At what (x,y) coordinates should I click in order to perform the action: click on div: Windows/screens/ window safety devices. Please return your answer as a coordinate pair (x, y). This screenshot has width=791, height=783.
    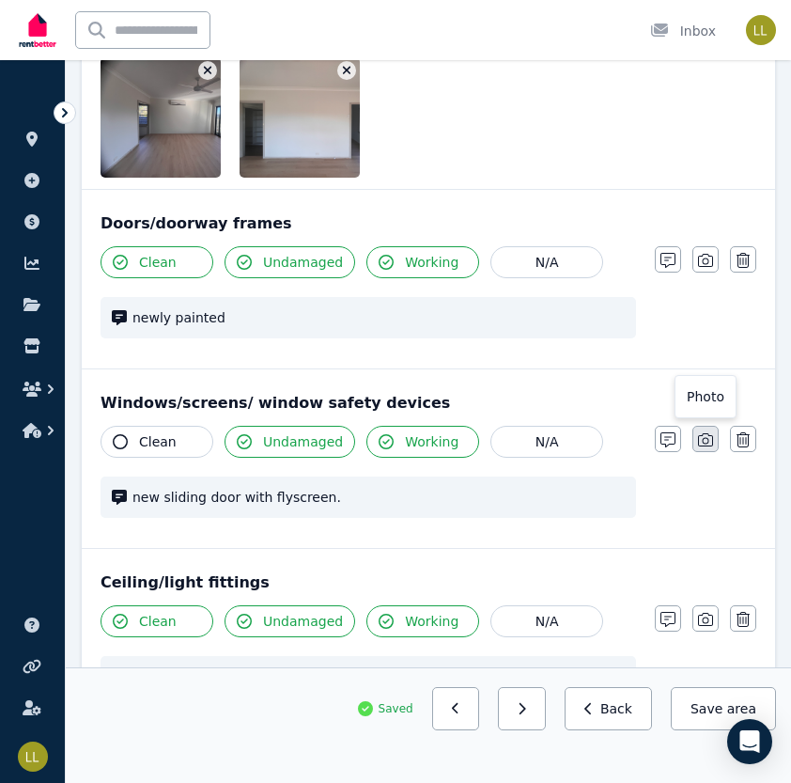
    Looking at the image, I should click on (428, 403).